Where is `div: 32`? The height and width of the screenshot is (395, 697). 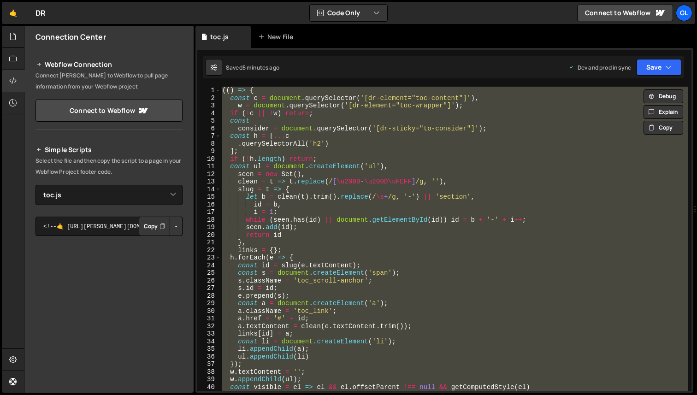 div: 32 is located at coordinates (209, 326).